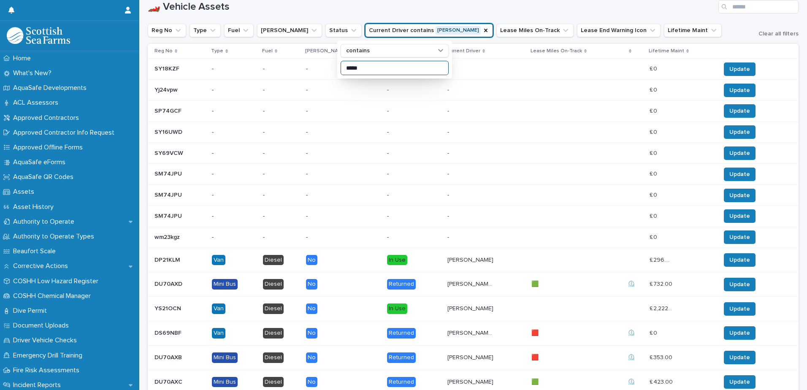 This screenshot has height=390, width=807. What do you see at coordinates (429, 30) in the screenshot?
I see `button: Current Driver` at bounding box center [429, 30].